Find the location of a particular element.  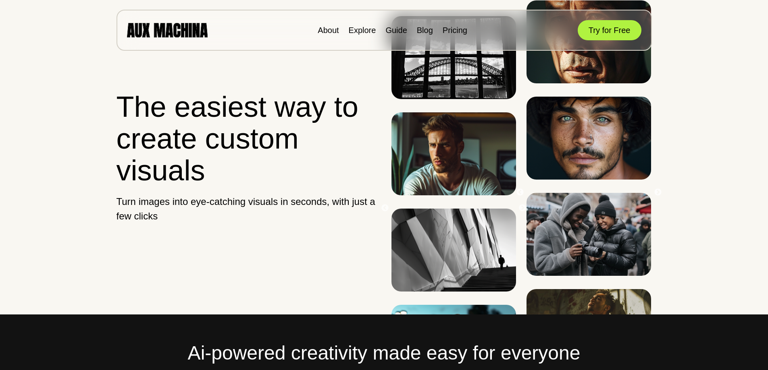

img: AUX MACHINA is located at coordinates (167, 30).